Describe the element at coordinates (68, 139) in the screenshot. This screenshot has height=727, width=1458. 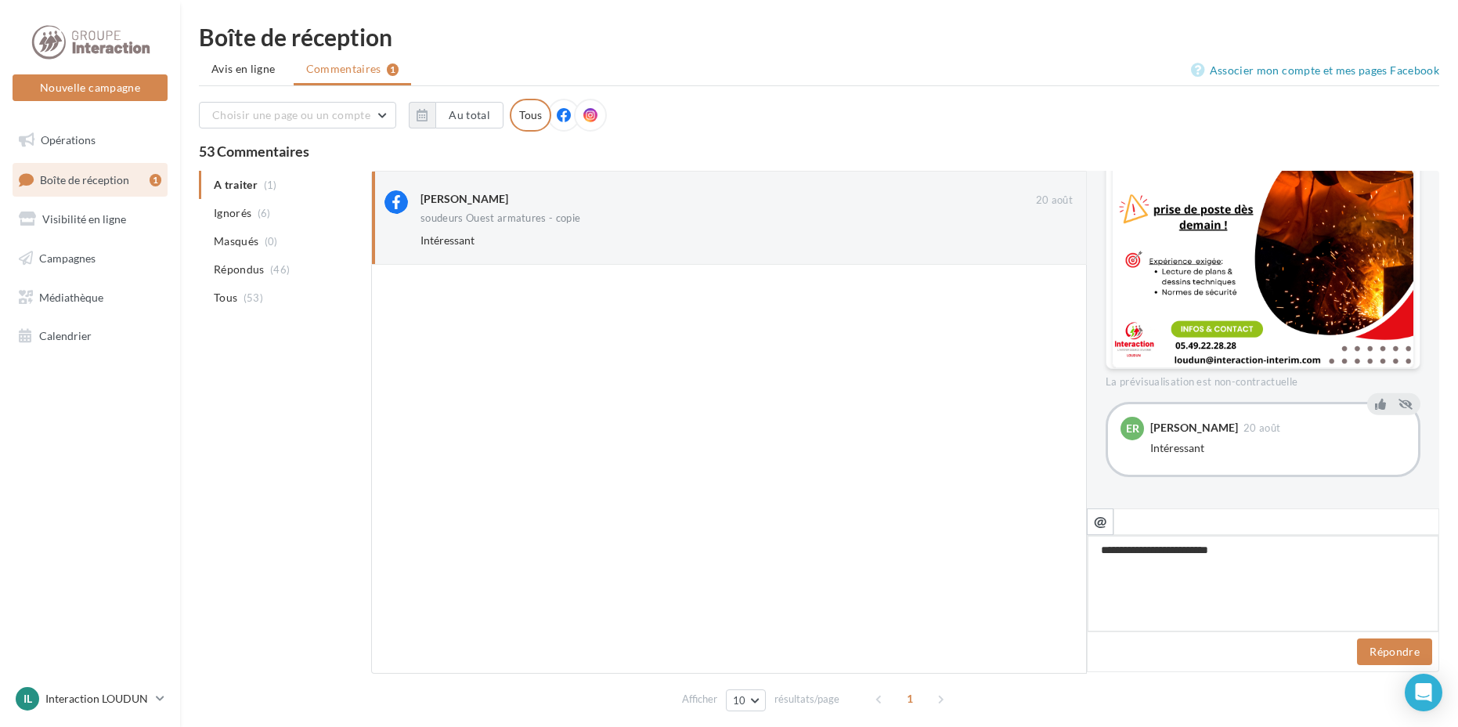
I see `span: Opérations` at that location.